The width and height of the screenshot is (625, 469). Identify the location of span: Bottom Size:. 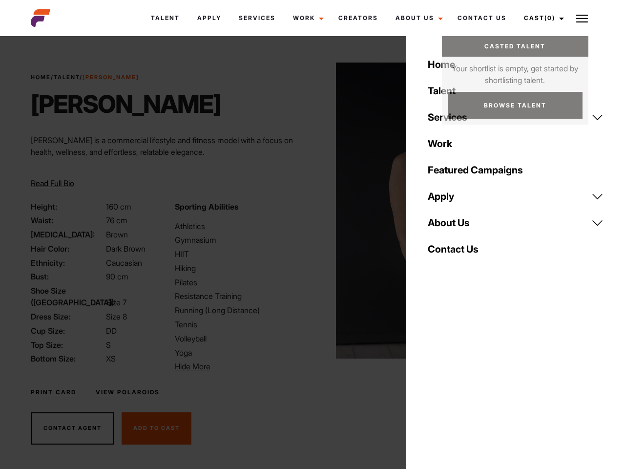
(67, 358).